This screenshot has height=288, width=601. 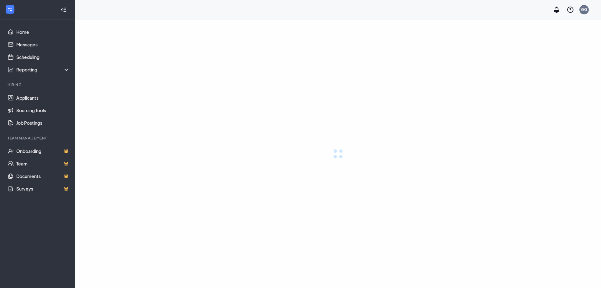 I want to click on a: SurveysCrown, so click(x=43, y=189).